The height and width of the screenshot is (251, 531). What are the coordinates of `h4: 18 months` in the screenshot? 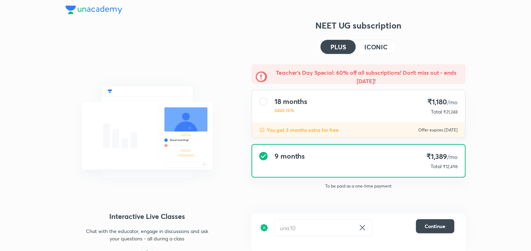 It's located at (291, 102).